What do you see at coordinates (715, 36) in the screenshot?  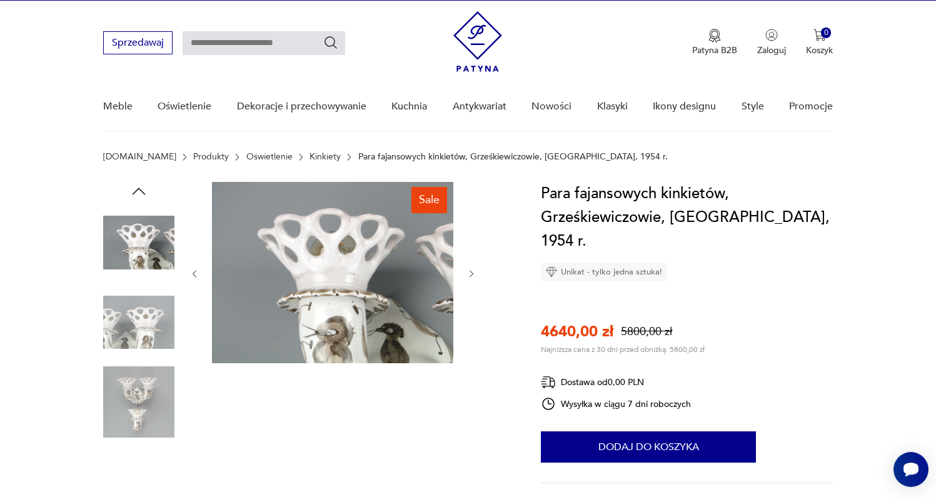 I see `img: Ikona medalu` at bounding box center [715, 36].